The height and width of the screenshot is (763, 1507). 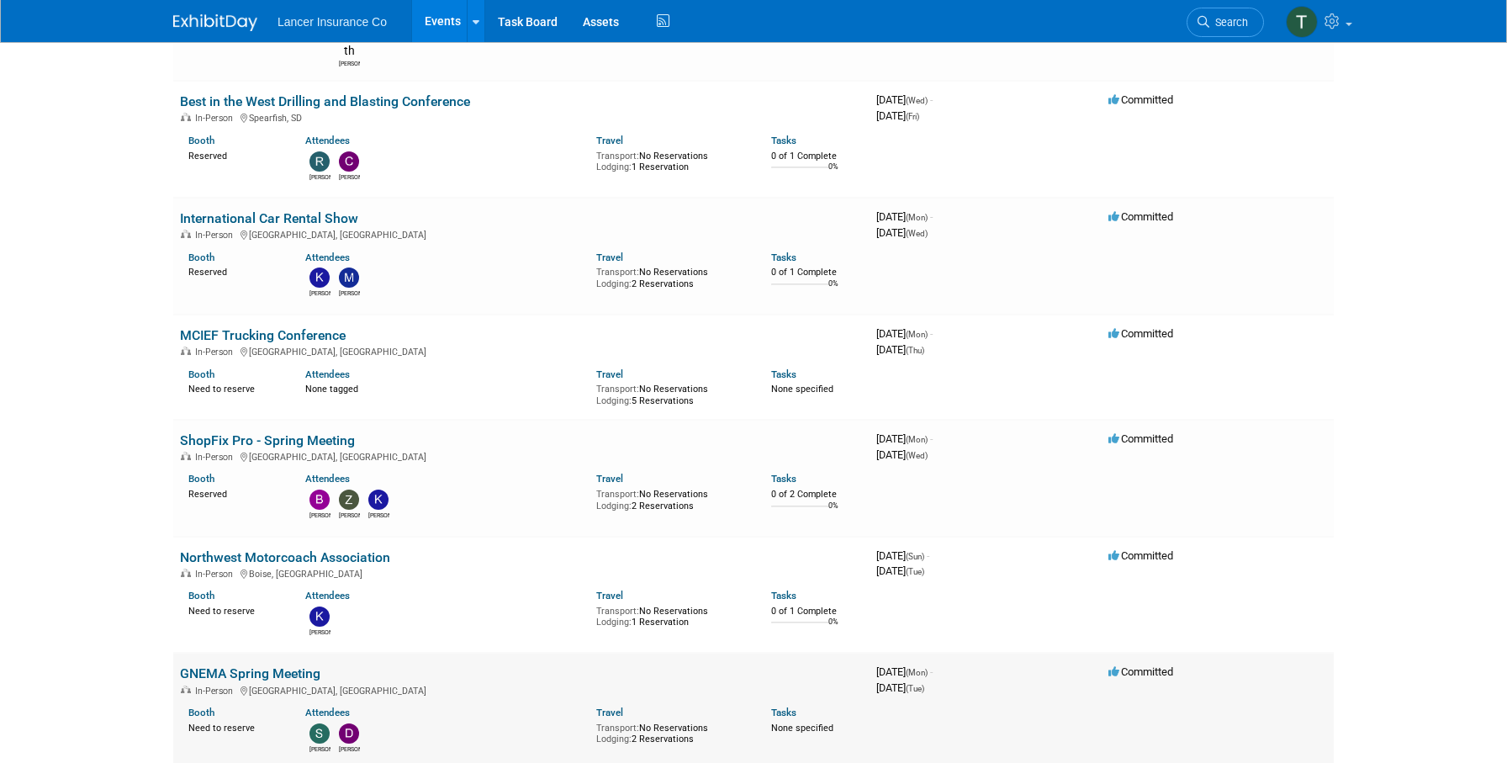 What do you see at coordinates (319, 515) in the screenshot?
I see `div: Brandon Winter` at bounding box center [319, 515].